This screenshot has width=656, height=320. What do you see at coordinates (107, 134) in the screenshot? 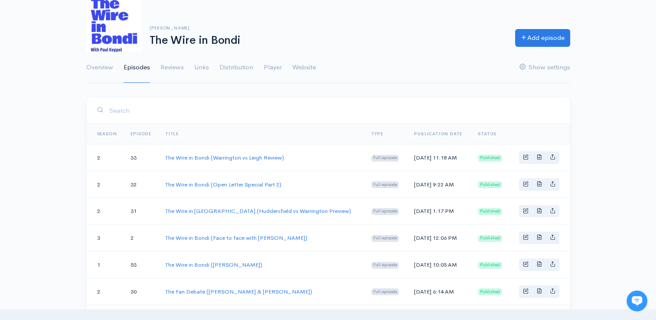
I see `a: Season` at bounding box center [107, 134].